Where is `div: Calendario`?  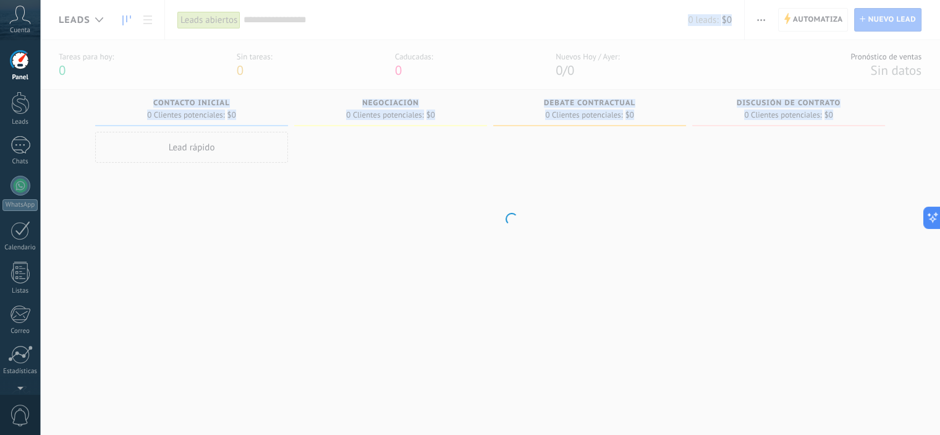
div: Calendario is located at coordinates (20, 247).